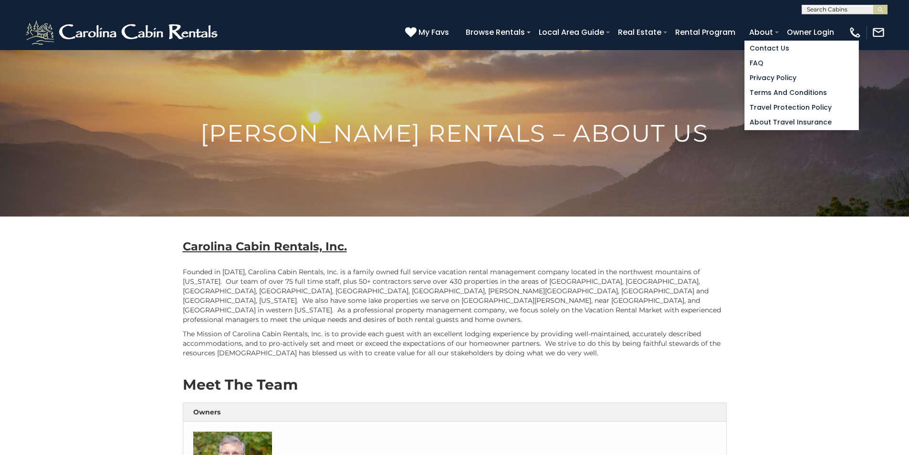  Describe the element at coordinates (855, 32) in the screenshot. I see `img: phone-regular-white.png` at that location.